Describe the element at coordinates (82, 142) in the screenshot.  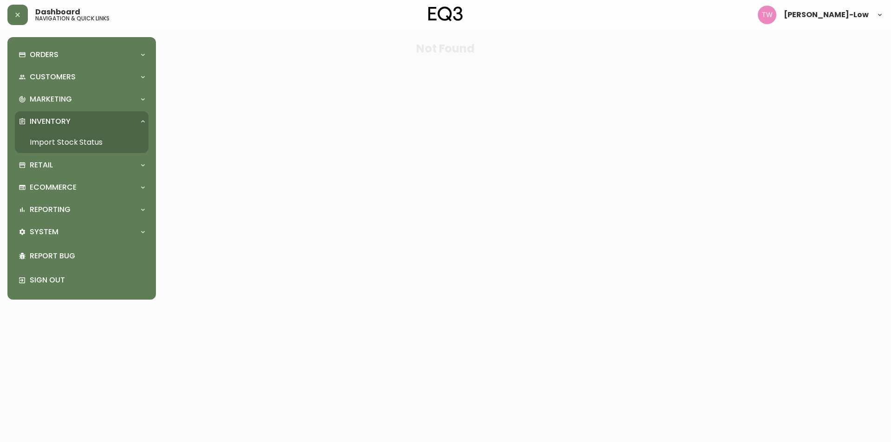
I see `a: Import Stock Status` at that location.